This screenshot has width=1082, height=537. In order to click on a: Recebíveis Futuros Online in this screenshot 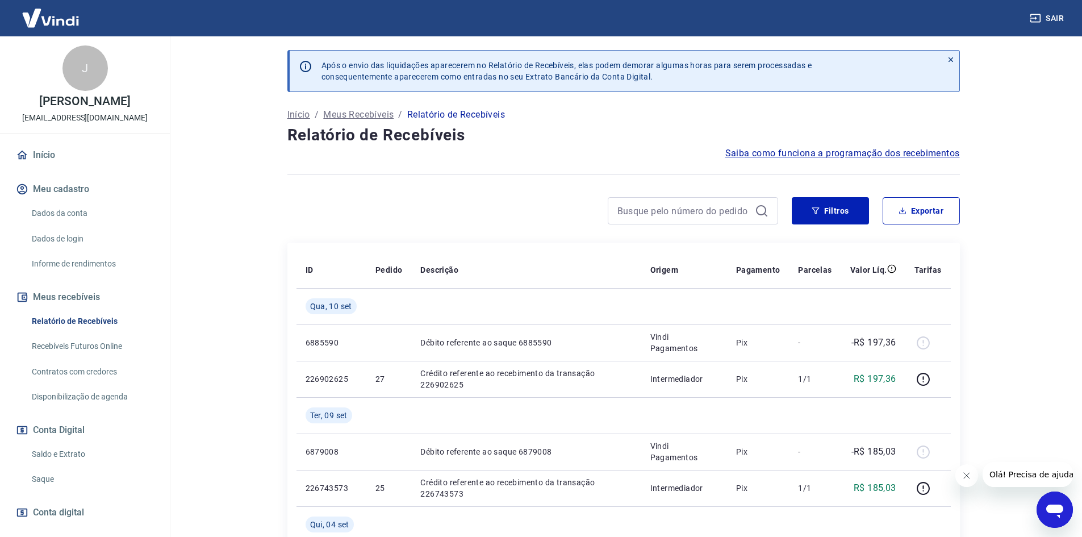, I will do `click(91, 346)`.